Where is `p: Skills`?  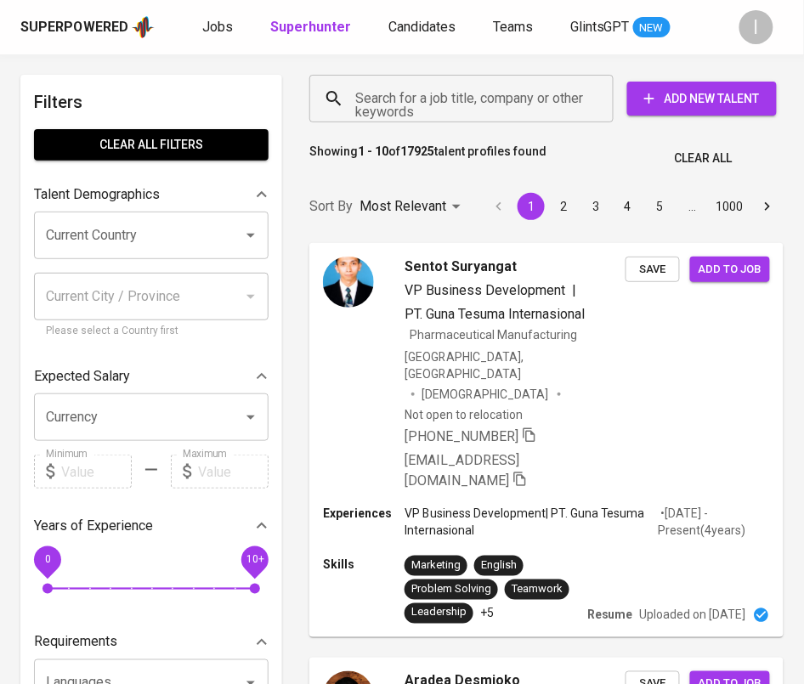
p: Skills is located at coordinates (364, 564).